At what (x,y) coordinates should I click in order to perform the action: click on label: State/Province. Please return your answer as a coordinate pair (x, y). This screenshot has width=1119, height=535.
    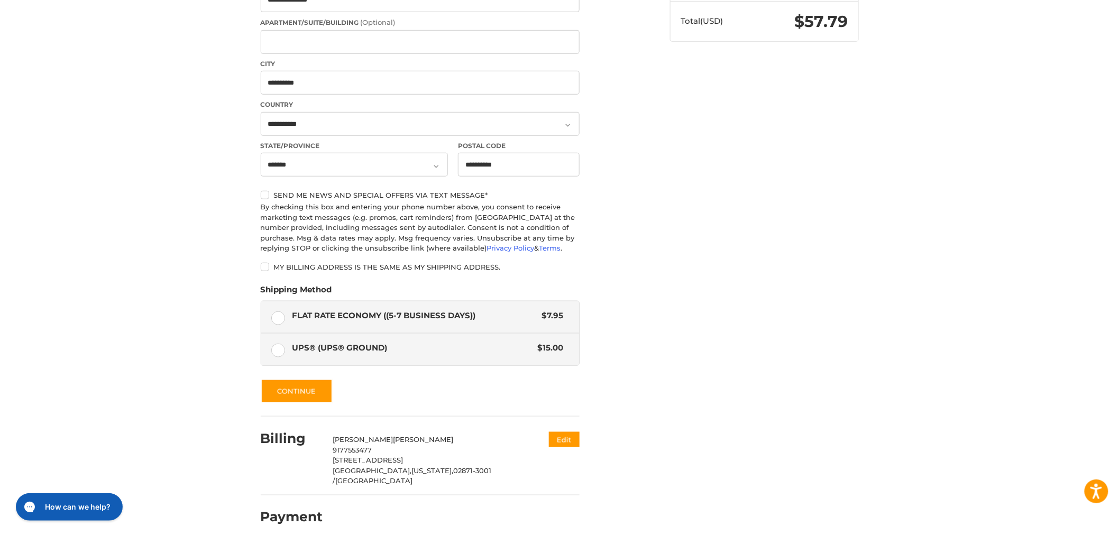
    Looking at the image, I should click on (354, 146).